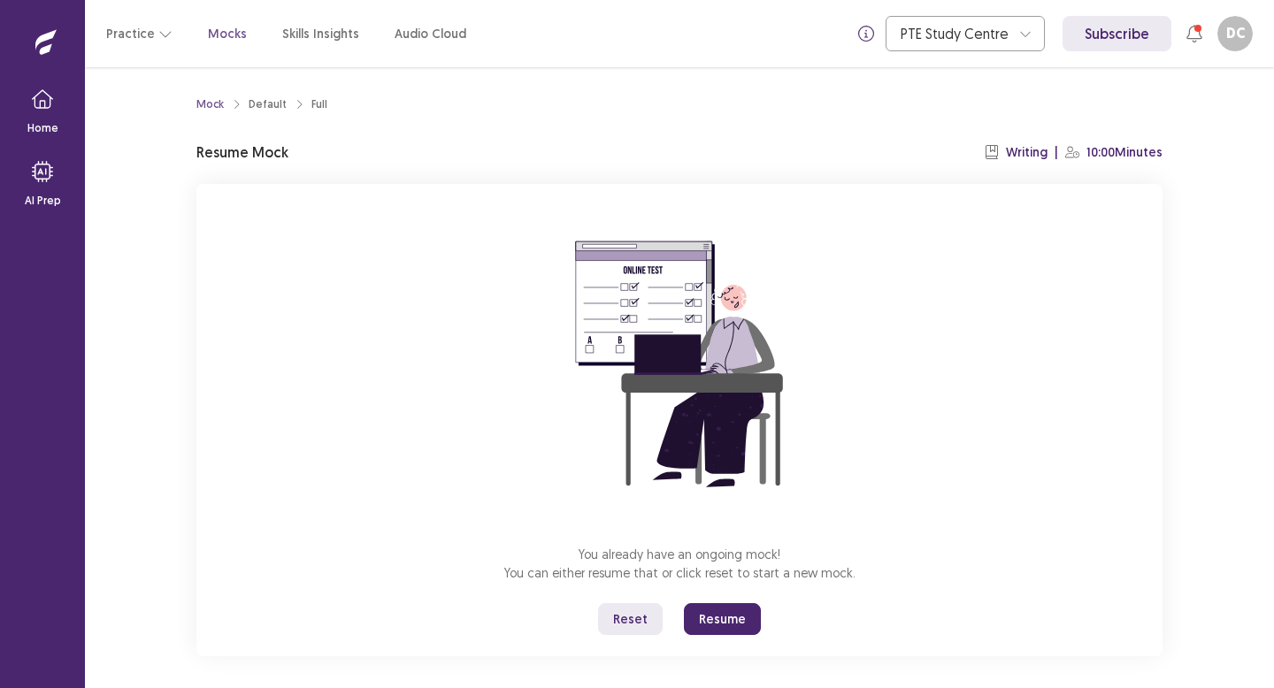 This screenshot has width=1274, height=688. Describe the element at coordinates (227, 34) in the screenshot. I see `p: Mocks` at that location.